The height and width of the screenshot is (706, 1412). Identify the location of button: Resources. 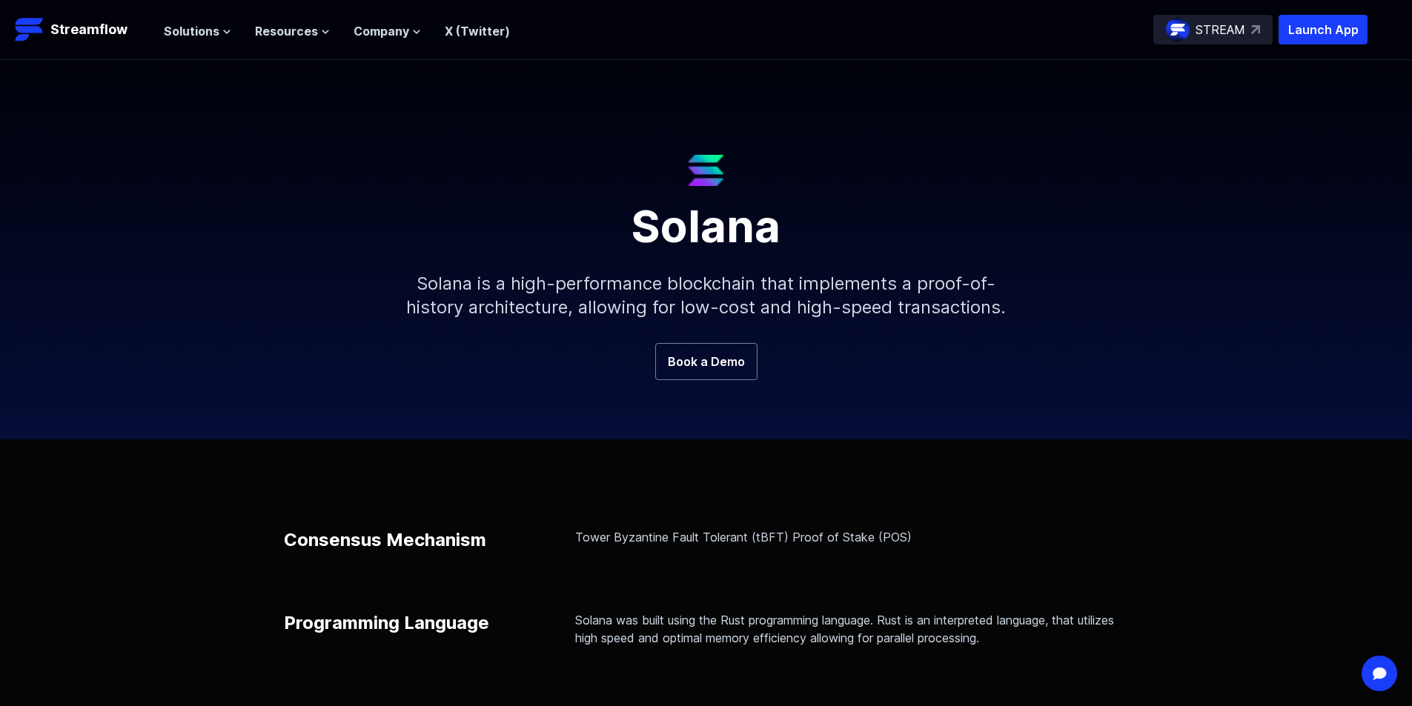
(292, 31).